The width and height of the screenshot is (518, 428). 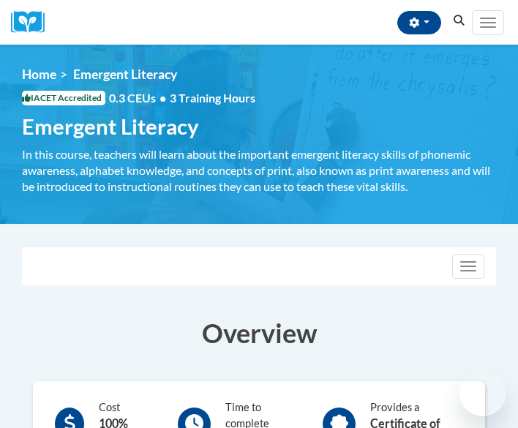 I want to click on button: Account Settings, so click(x=419, y=23).